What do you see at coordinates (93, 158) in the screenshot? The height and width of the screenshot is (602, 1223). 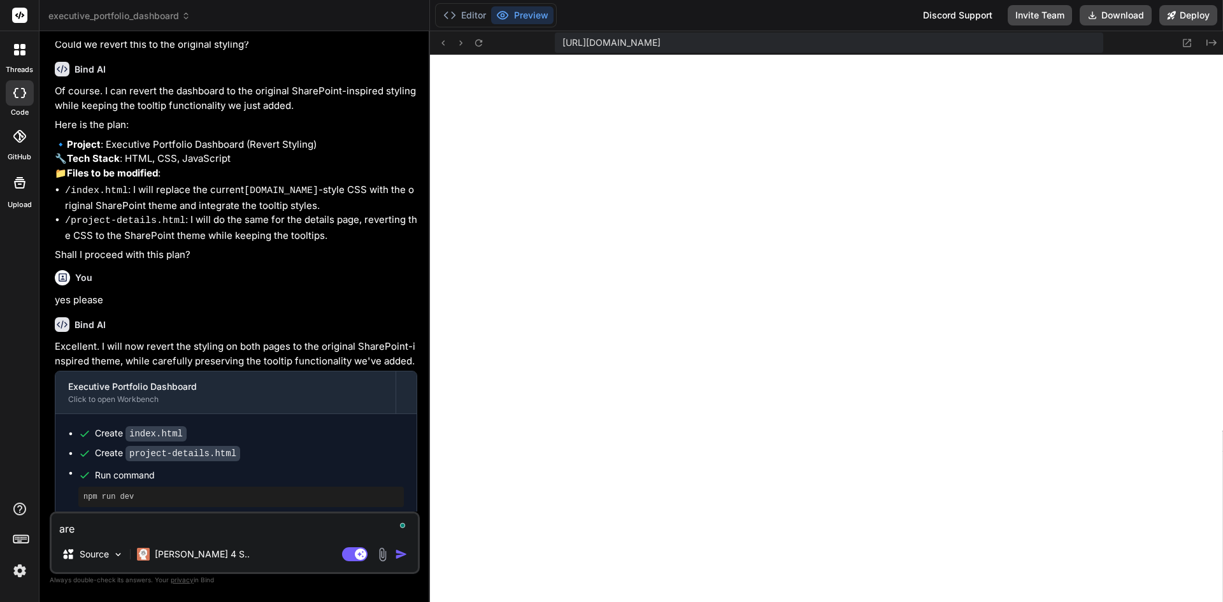 I see `strong: Tech Stack` at bounding box center [93, 158].